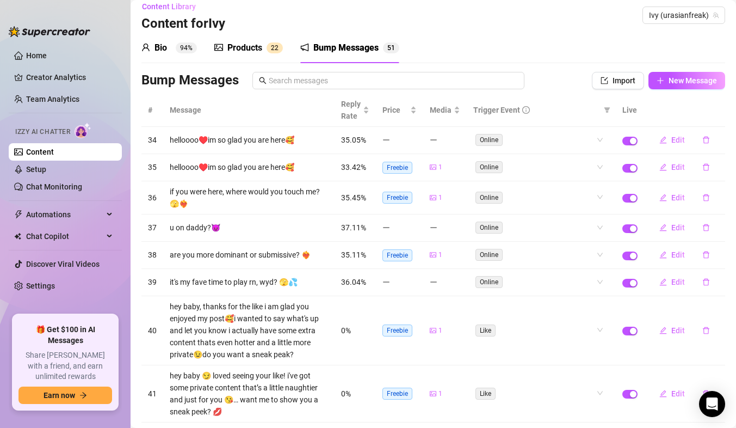 This screenshot has width=736, height=428. I want to click on span: arrow-right, so click(83, 395).